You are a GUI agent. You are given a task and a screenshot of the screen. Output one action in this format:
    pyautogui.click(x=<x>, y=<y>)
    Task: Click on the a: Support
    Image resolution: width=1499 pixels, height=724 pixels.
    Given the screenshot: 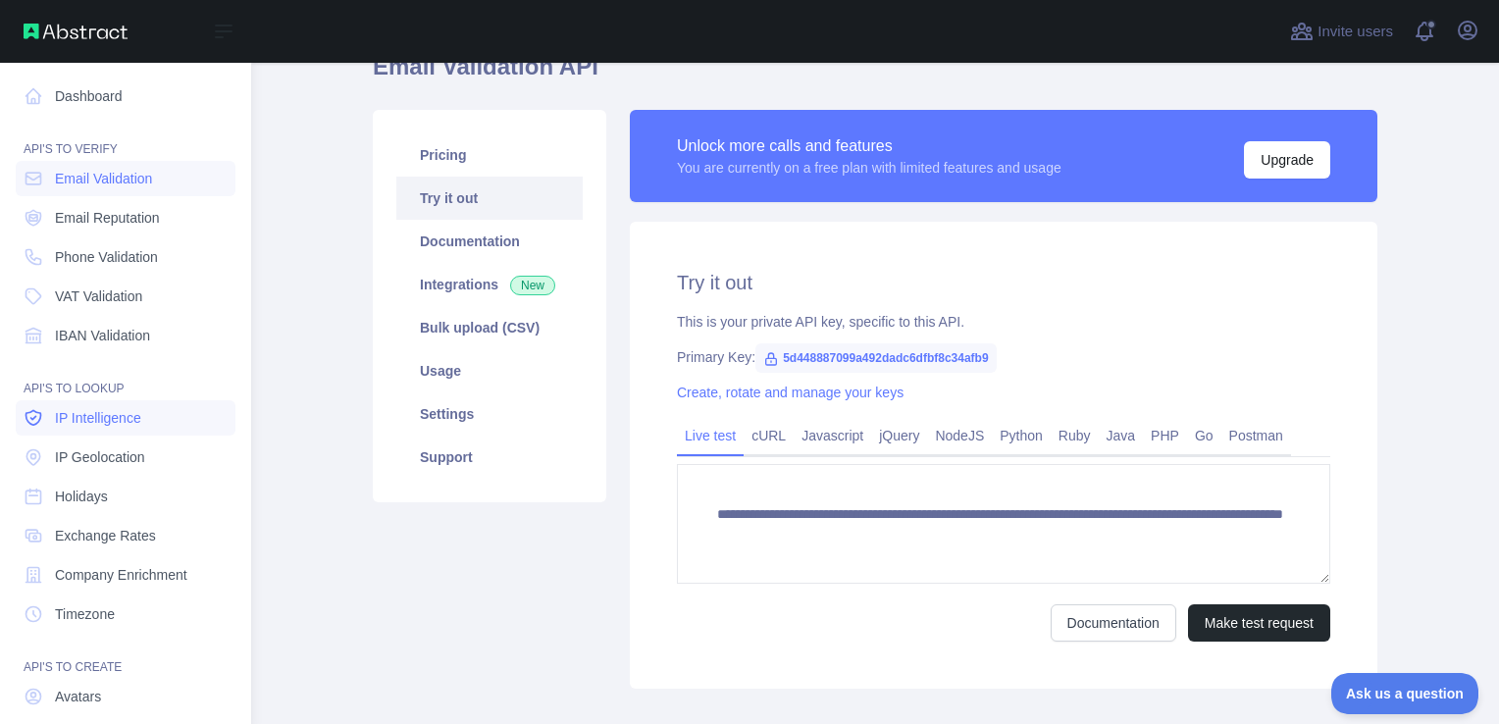 What is the action you would take?
    pyautogui.click(x=489, y=457)
    